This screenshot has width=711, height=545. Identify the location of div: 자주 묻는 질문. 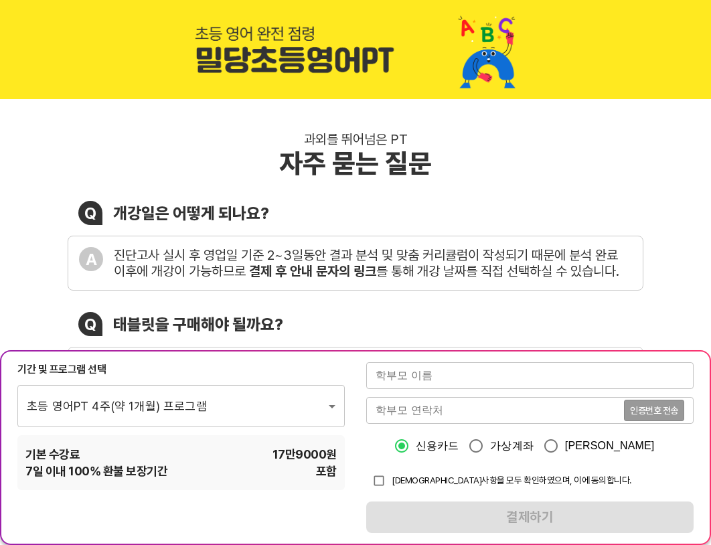
(355, 163).